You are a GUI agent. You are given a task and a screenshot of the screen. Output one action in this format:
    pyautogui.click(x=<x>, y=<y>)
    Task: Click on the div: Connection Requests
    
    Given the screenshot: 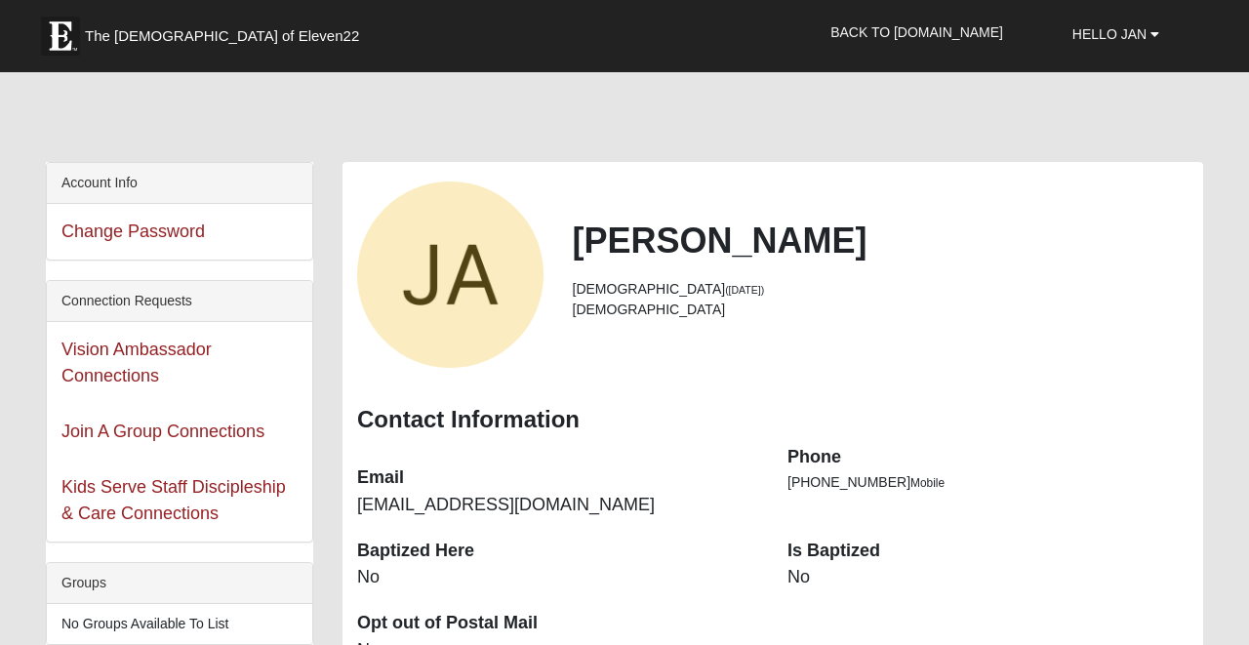 What is the action you would take?
    pyautogui.click(x=180, y=302)
    